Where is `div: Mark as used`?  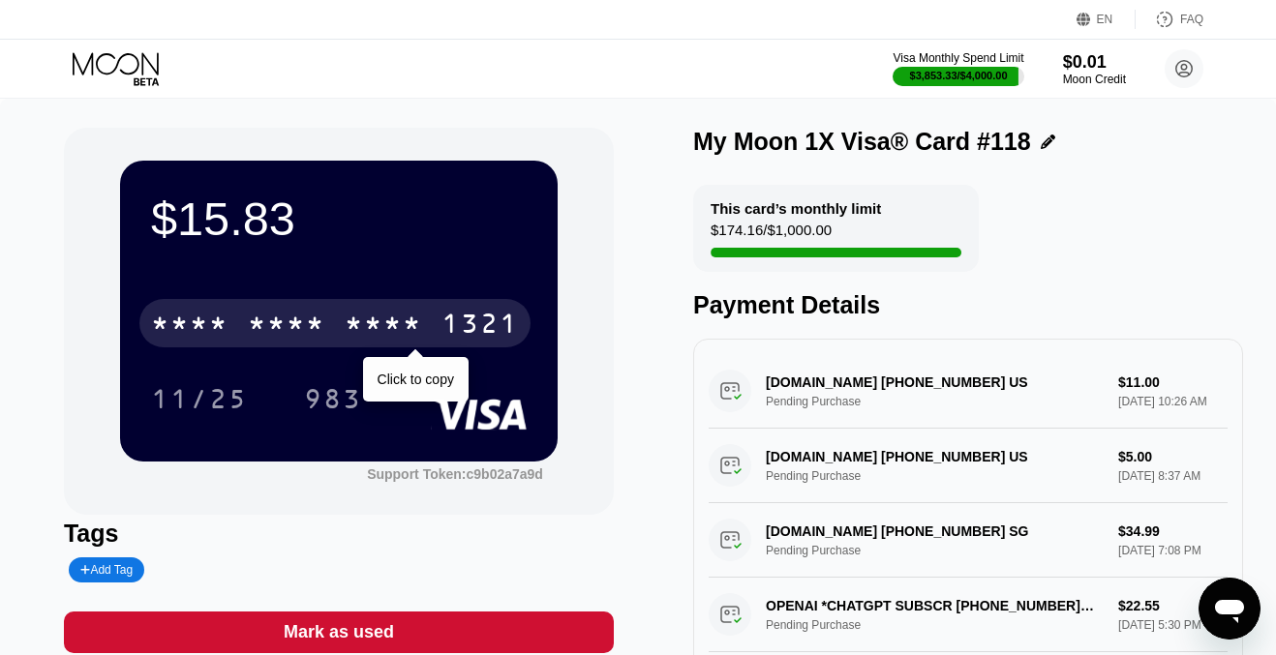 div: Mark as used is located at coordinates (339, 632).